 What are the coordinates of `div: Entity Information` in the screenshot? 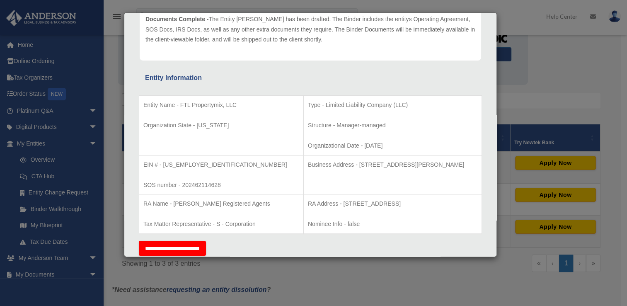 It's located at (310, 78).